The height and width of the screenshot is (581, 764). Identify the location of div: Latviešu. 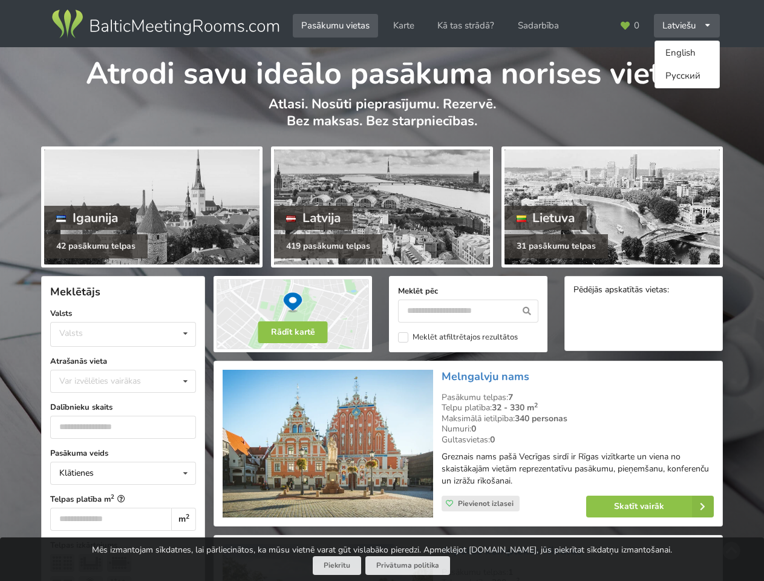
(687, 25).